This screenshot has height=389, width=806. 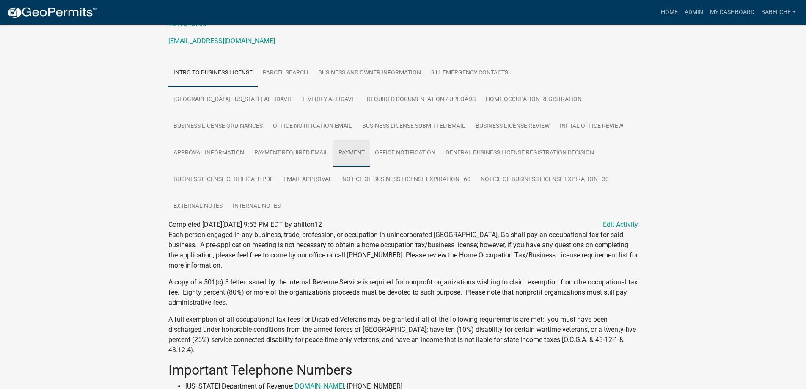 I want to click on a: Business License Submitted Email, so click(x=414, y=127).